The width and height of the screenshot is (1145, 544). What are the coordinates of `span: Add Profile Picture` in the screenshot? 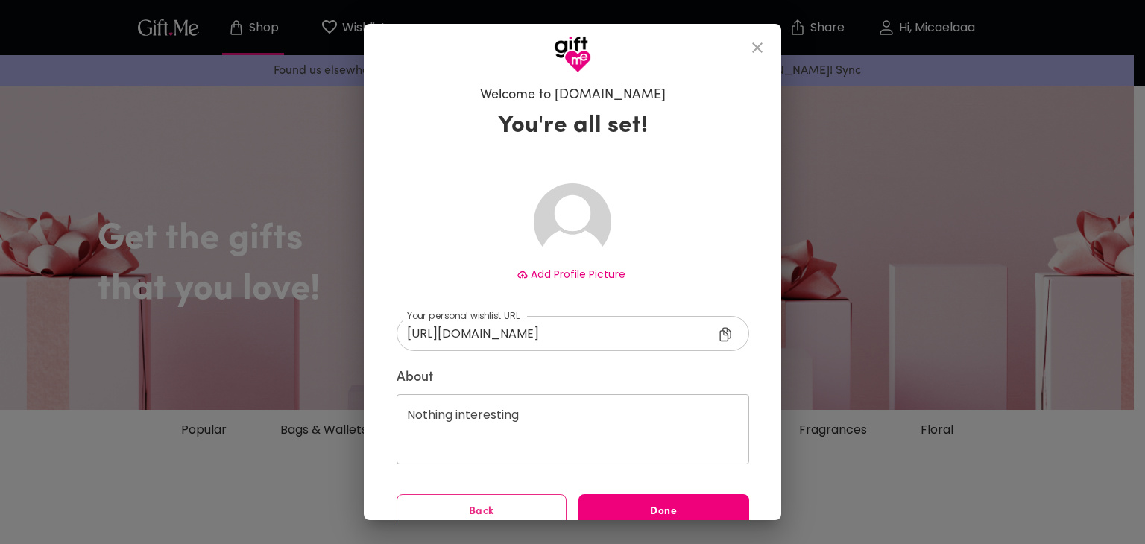 It's located at (578, 274).